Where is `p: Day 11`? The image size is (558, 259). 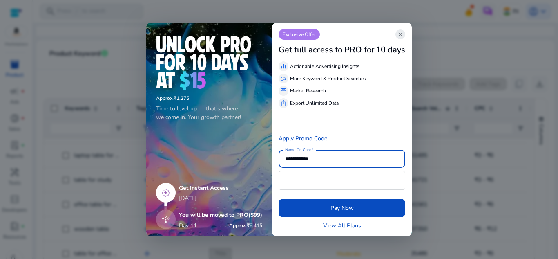 p: Day 11 is located at coordinates (188, 225).